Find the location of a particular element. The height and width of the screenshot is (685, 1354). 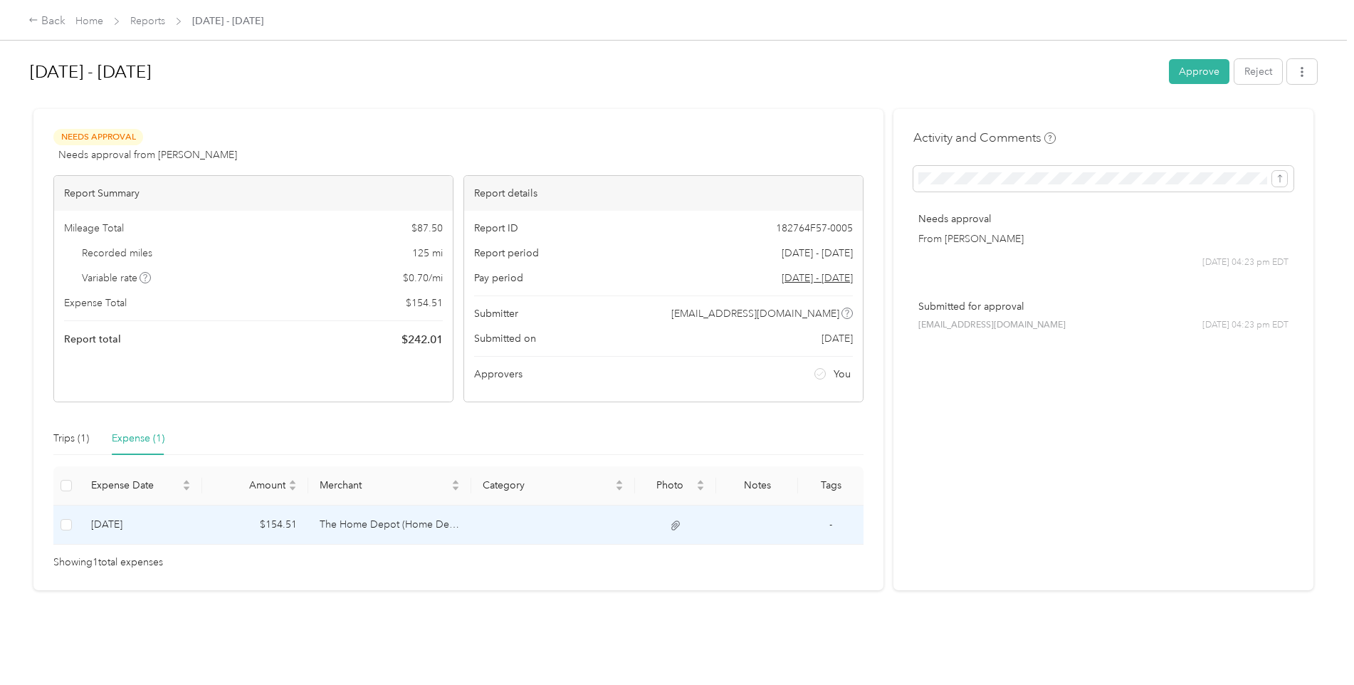

span: Merchant is located at coordinates (384, 485).